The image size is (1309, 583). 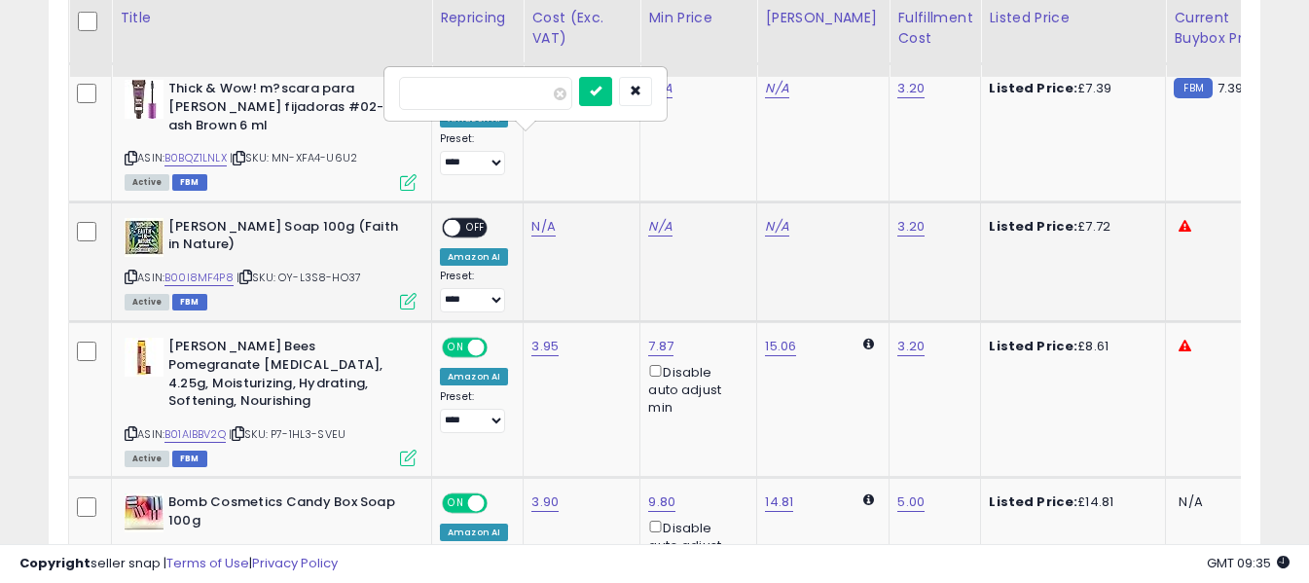 I want to click on div: Title, so click(x=272, y=18).